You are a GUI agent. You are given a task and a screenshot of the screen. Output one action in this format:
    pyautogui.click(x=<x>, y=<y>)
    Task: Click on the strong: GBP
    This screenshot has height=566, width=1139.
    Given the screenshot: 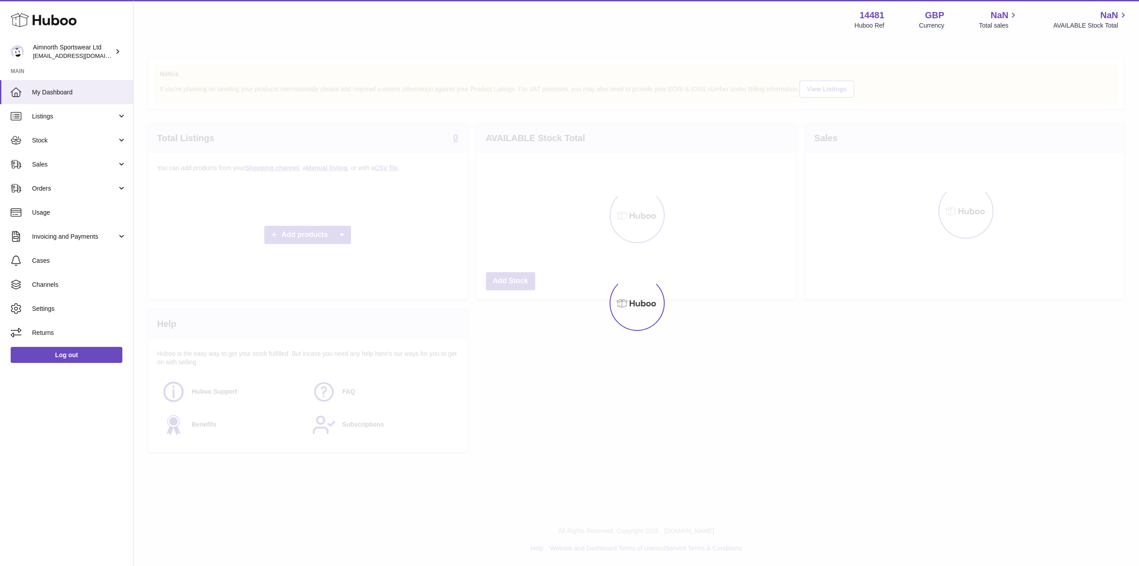 What is the action you would take?
    pyautogui.click(x=935, y=15)
    